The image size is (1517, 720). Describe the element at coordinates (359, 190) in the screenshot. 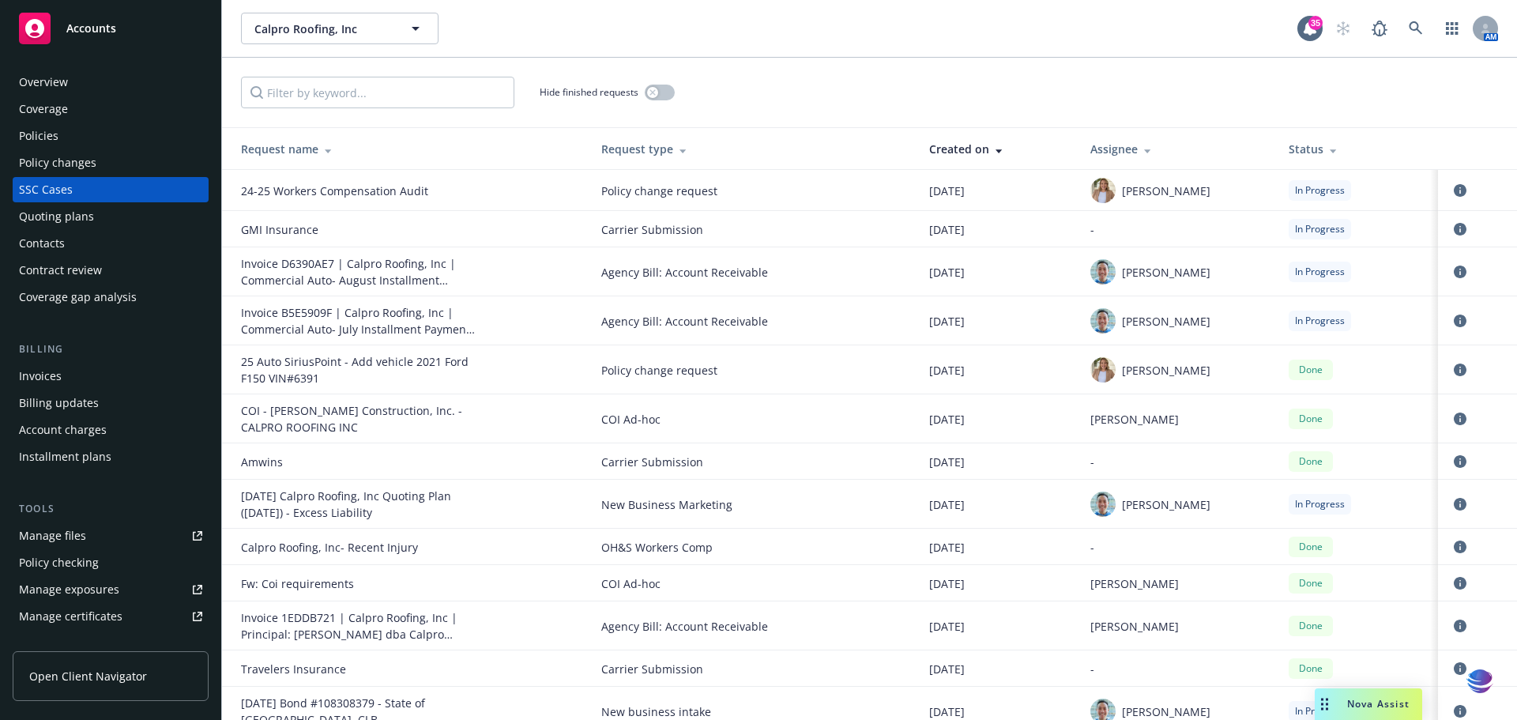

I see `div: 24-25 Workers Compensation Audit` at that location.